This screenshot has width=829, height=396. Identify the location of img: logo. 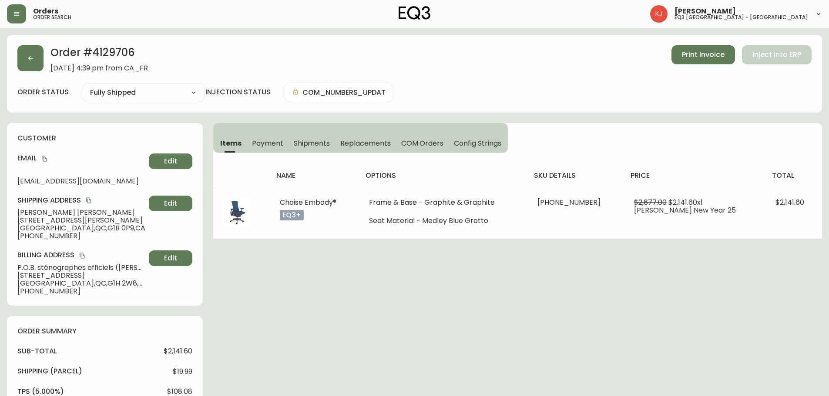
(415, 13).